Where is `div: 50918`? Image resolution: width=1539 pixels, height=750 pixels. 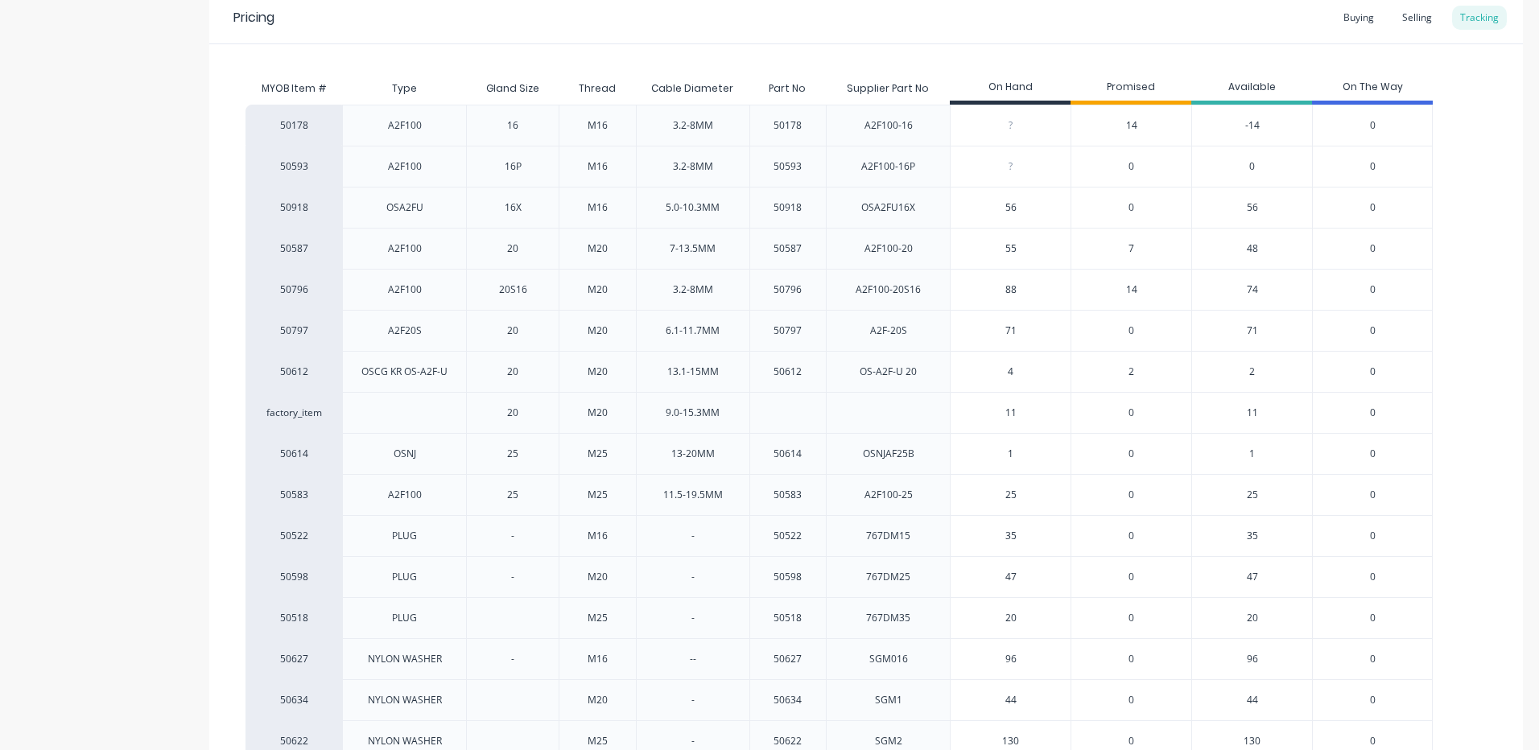 div: 50918 is located at coordinates (294, 207).